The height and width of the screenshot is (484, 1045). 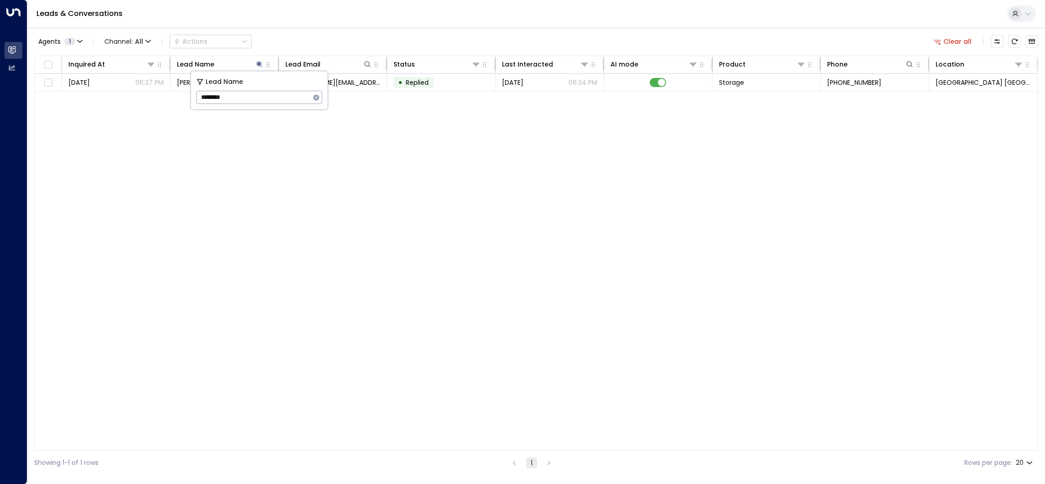 I want to click on span: All, so click(x=139, y=41).